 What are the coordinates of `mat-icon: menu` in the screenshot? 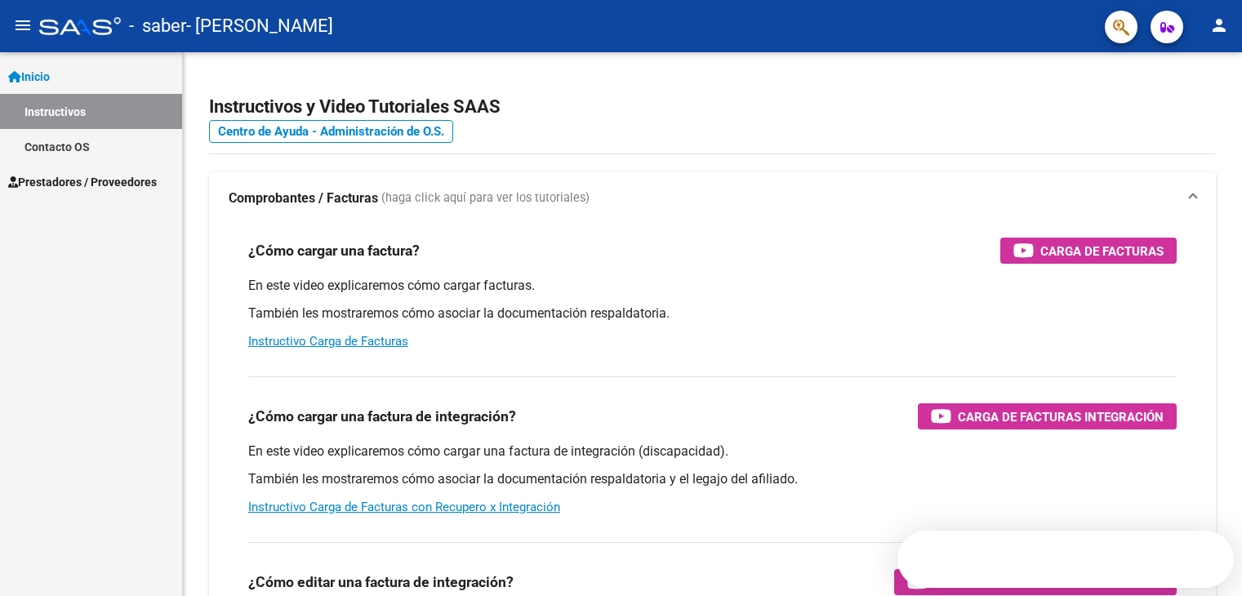 It's located at (23, 25).